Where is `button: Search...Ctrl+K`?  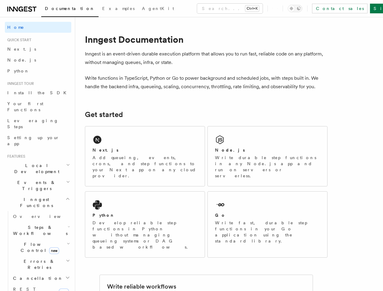
button: Search...Ctrl+K is located at coordinates (230, 8).